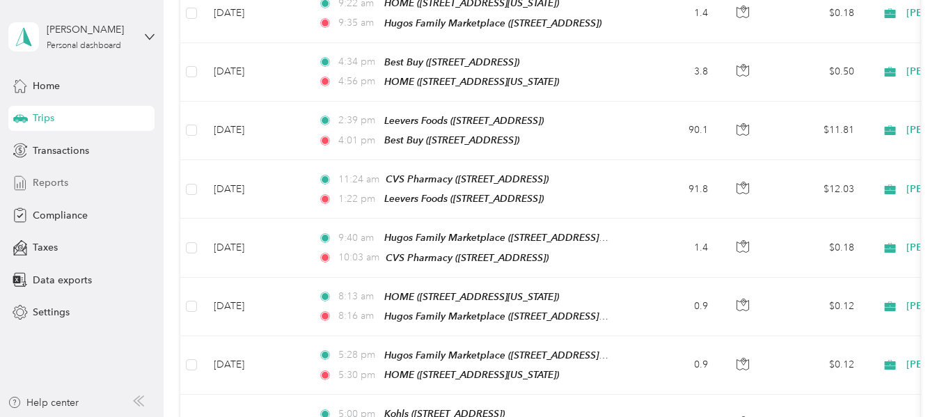 This screenshot has width=944, height=417. What do you see at coordinates (43, 118) in the screenshot?
I see `span: Trips` at bounding box center [43, 118].